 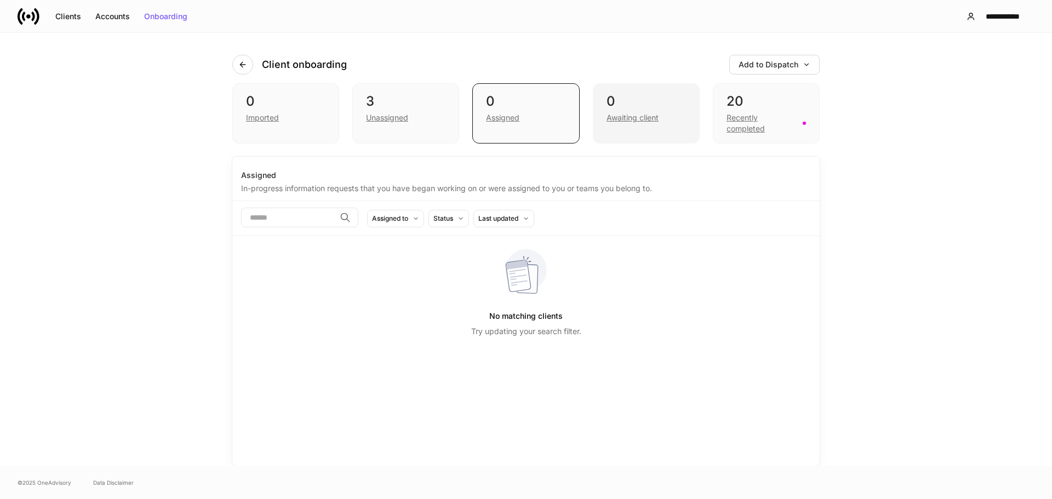 What do you see at coordinates (285, 113) in the screenshot?
I see `div: 0Imported` at bounding box center [285, 113].